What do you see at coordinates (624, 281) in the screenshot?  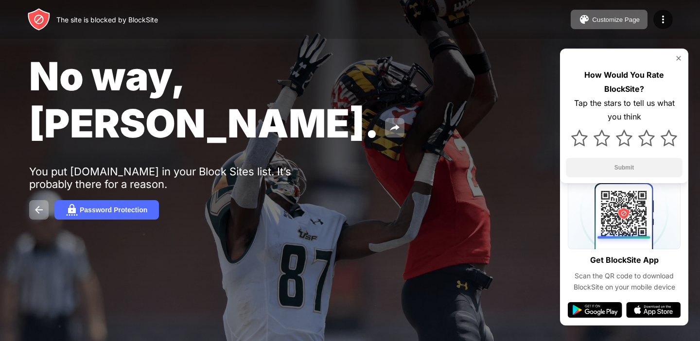 I see `div: Scan the QR code to download BlockSite on your mobile device` at bounding box center [624, 281].